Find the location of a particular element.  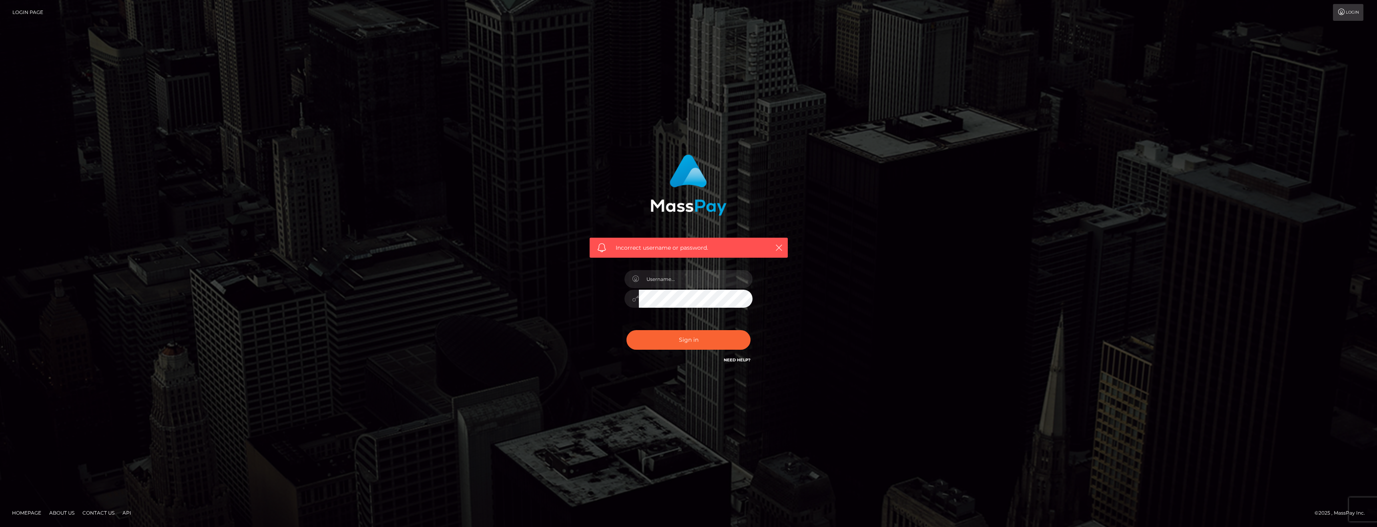

span: Incorrect username or password. is located at coordinates (688, 248).